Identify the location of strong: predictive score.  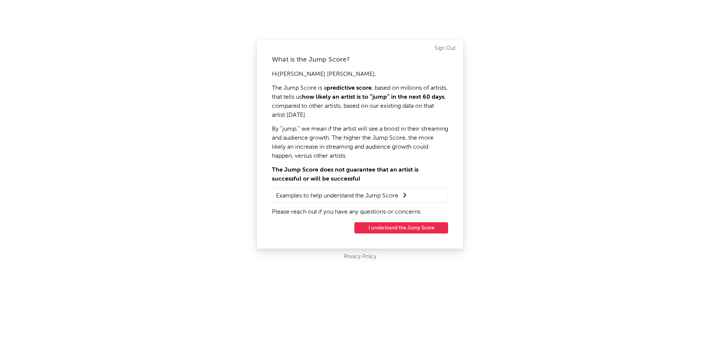
(349, 88).